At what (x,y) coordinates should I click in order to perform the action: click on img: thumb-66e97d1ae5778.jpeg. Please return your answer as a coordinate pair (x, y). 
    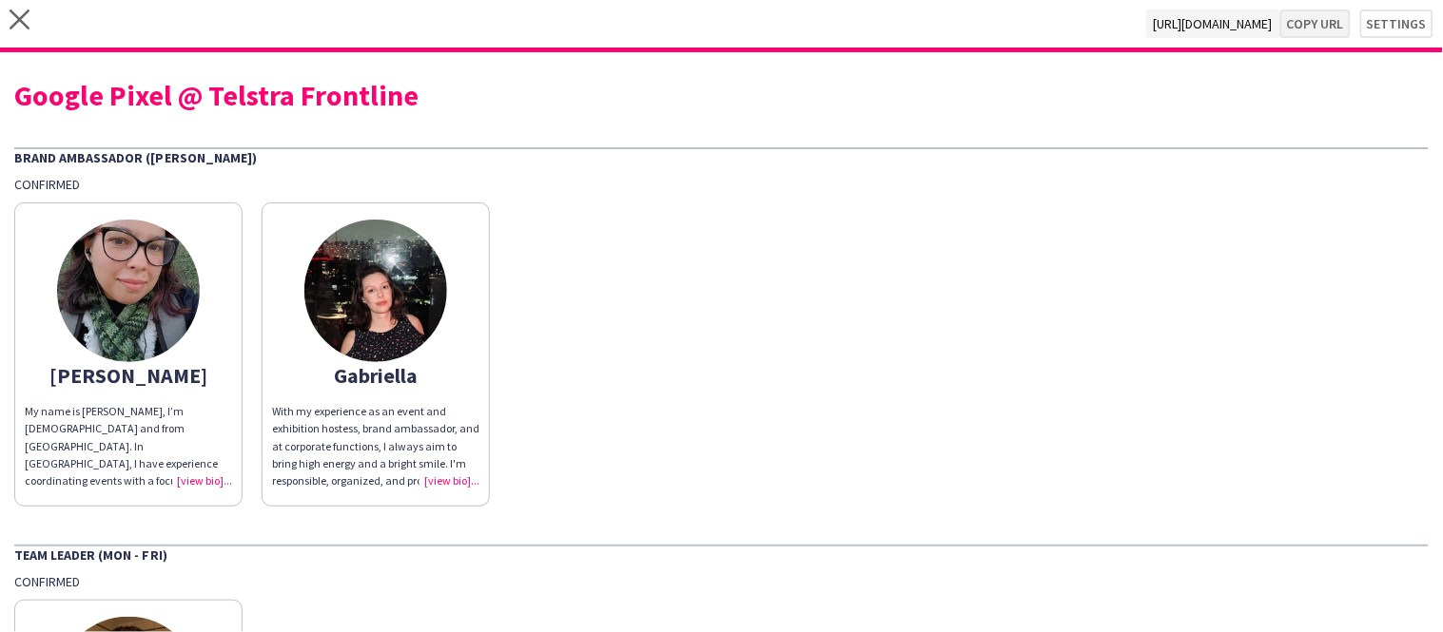
    Looking at the image, I should click on (376, 291).